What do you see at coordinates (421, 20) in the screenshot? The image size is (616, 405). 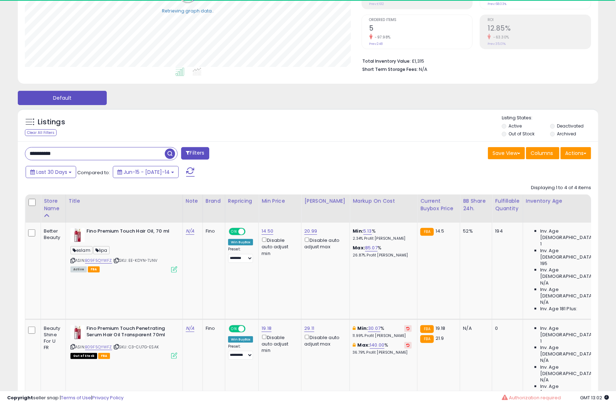 I see `span: Ordered Items` at bounding box center [421, 20].